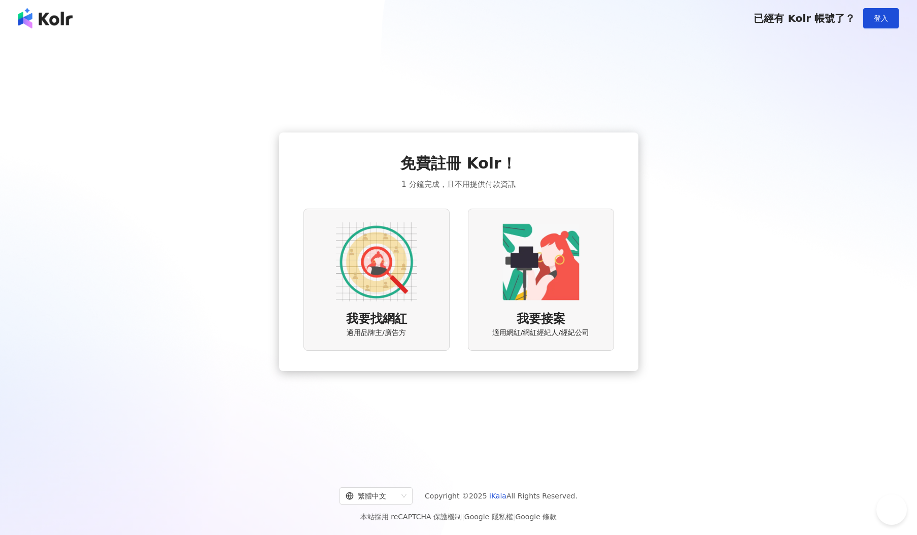 This screenshot has height=535, width=917. I want to click on img: KOL identity option, so click(541, 262).